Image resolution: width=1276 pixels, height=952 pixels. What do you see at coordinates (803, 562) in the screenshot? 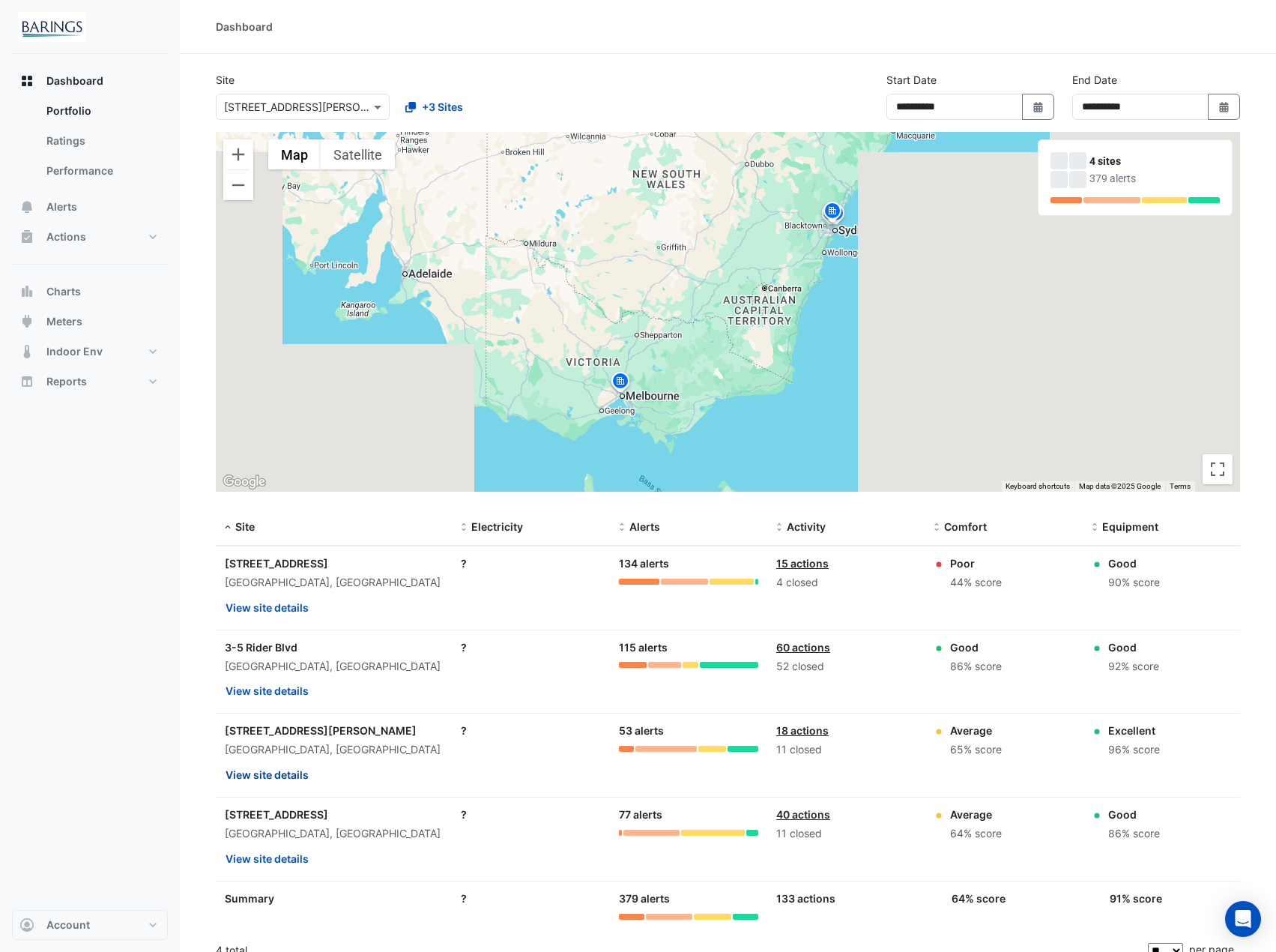
I see `a: 15 actions` at bounding box center [803, 562].